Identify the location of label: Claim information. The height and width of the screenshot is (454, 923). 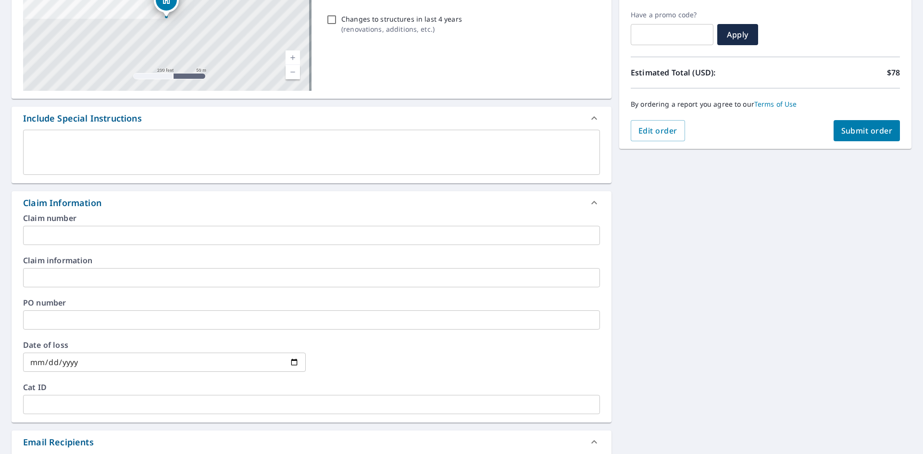
(311, 260).